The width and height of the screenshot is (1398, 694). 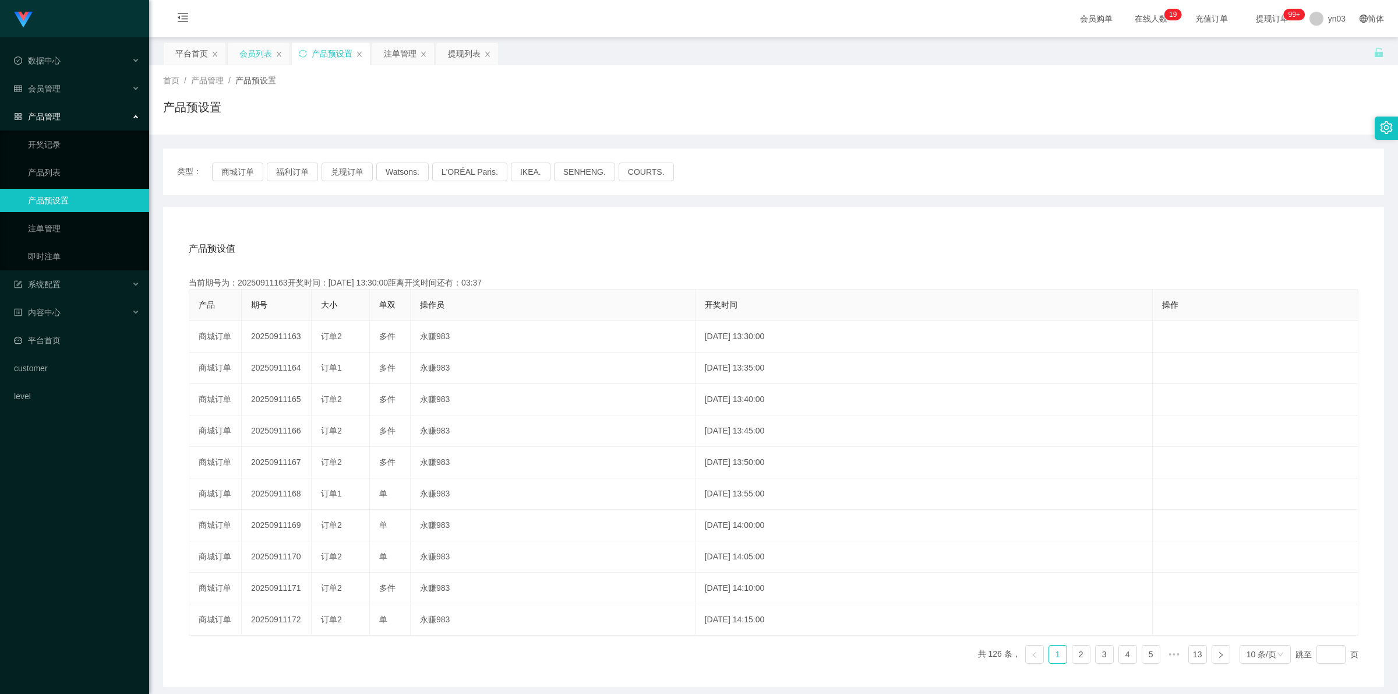 What do you see at coordinates (277, 494) in the screenshot?
I see `td: 20250911168` at bounding box center [277, 494].